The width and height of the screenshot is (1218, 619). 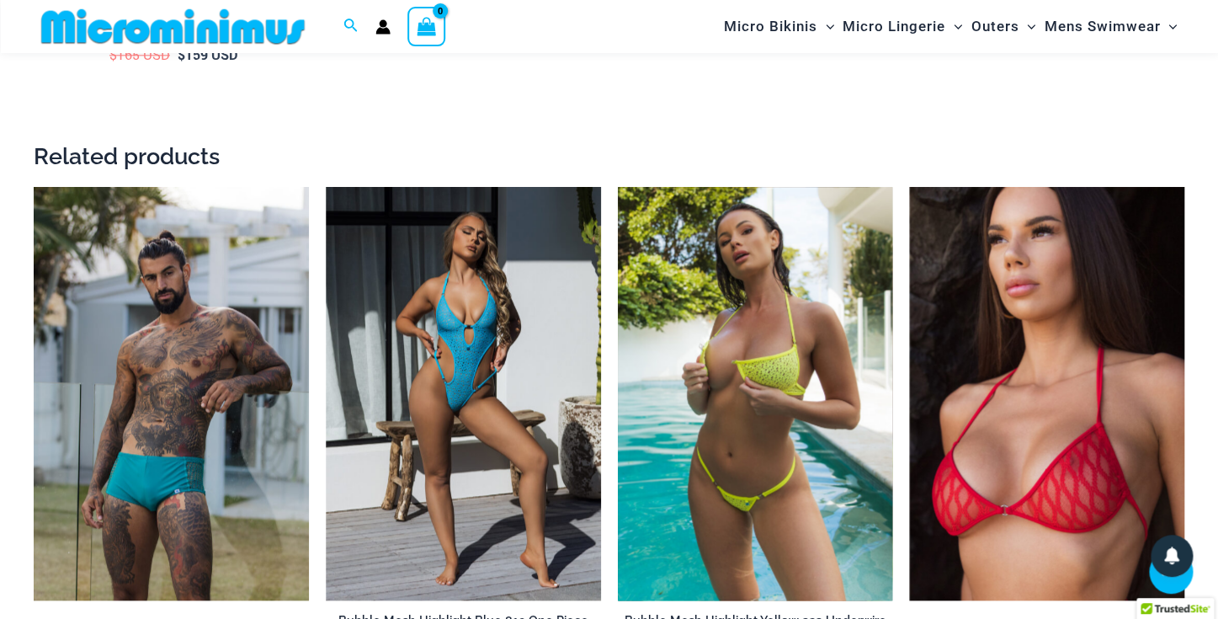 I want to click on img: Crystal Waves 327 Halter Top 01, so click(x=1046, y=393).